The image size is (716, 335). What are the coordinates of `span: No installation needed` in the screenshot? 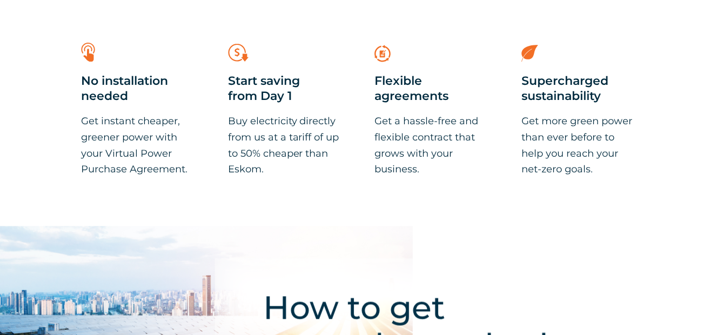 It's located at (124, 89).